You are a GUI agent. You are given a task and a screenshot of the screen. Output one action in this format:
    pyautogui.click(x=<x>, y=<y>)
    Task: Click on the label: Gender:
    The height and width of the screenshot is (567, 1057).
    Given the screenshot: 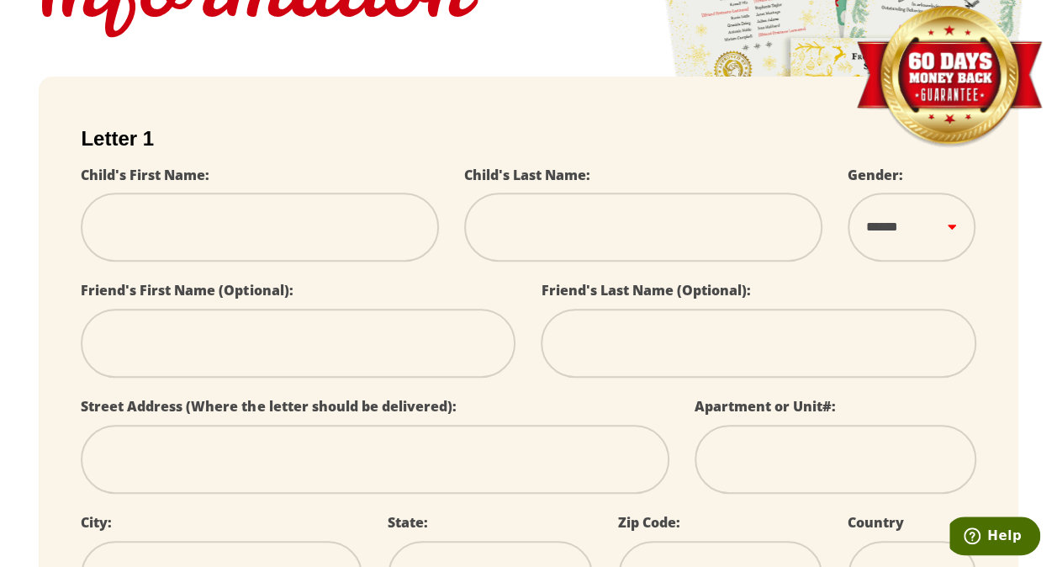 What is the action you would take?
    pyautogui.click(x=876, y=175)
    